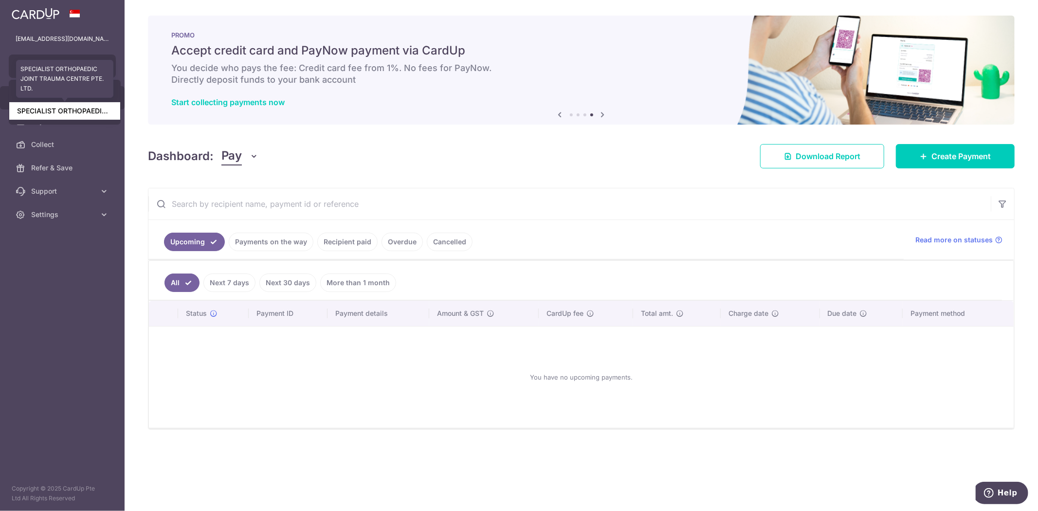 The width and height of the screenshot is (1038, 511). What do you see at coordinates (65, 102) in the screenshot?
I see `ul: SPECIALIST ORTHOPAEDIC CENTRE PTE. LTD.` at bounding box center [65, 102].